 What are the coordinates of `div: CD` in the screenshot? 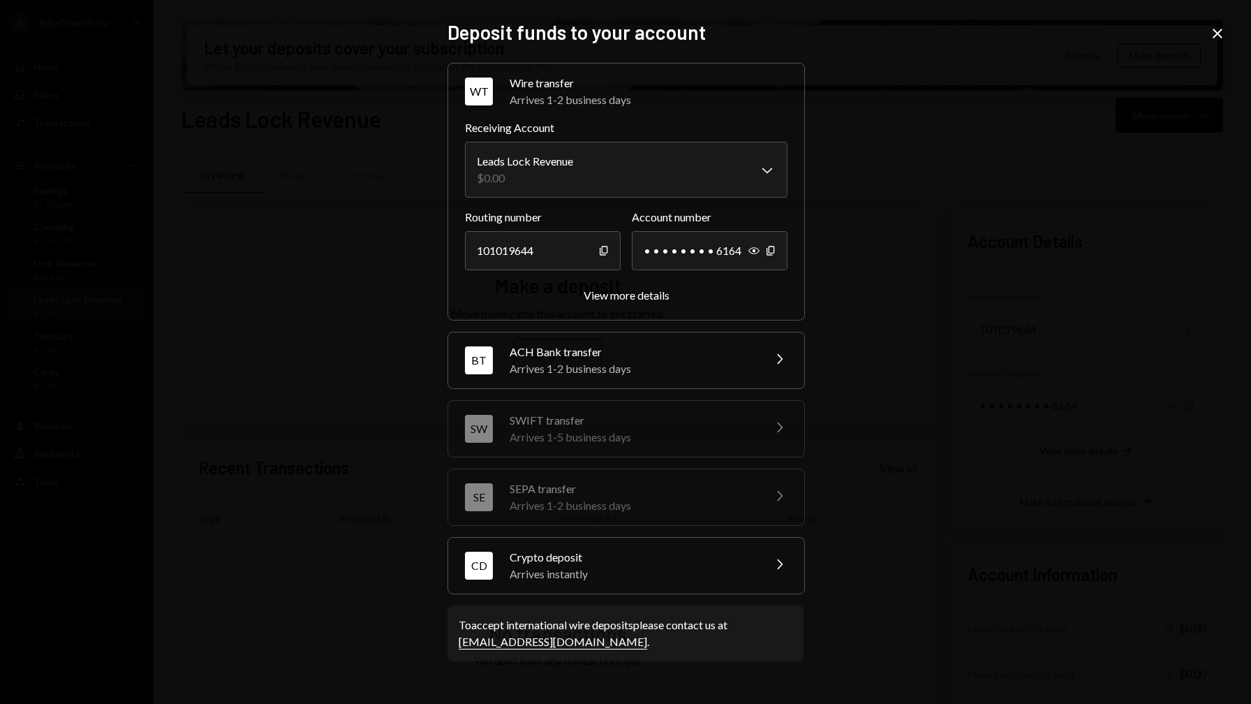 It's located at (479, 565).